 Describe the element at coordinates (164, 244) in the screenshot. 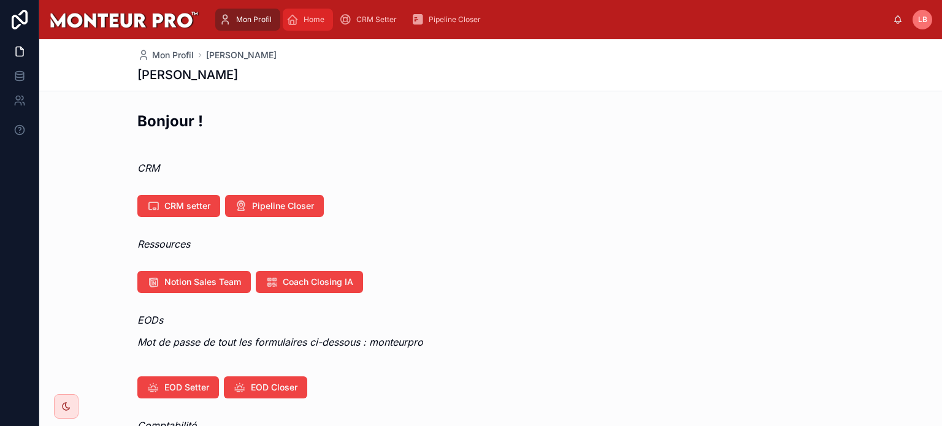

I see `em: Ressources` at that location.